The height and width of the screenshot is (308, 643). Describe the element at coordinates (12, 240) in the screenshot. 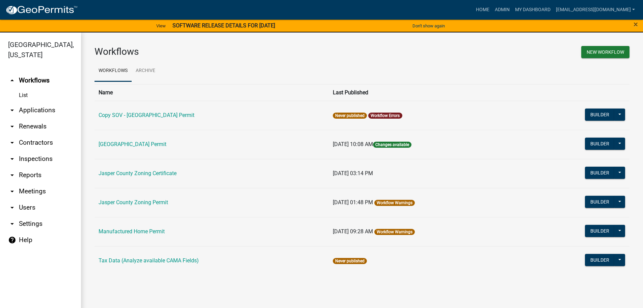

I see `i: help` at that location.